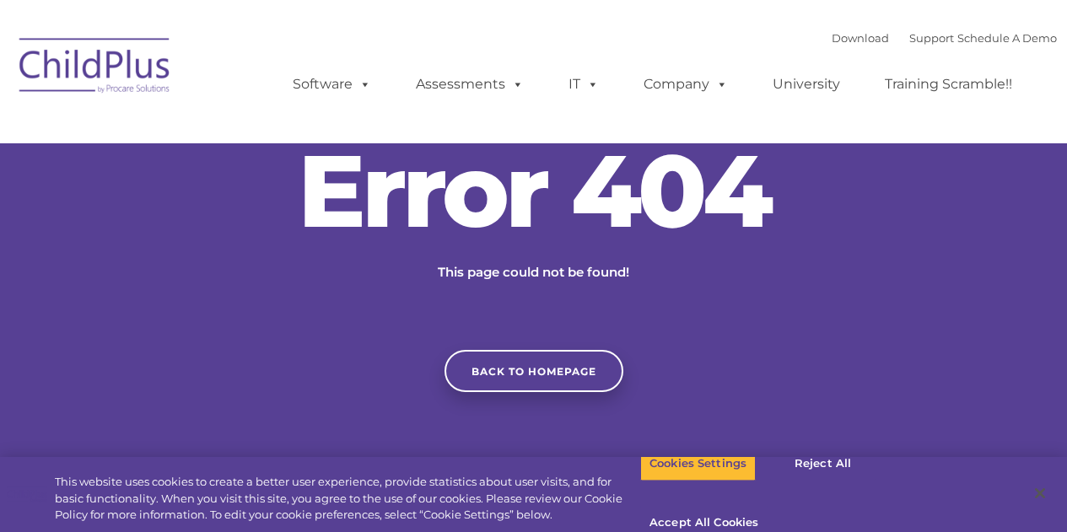 The height and width of the screenshot is (532, 1067). What do you see at coordinates (948, 84) in the screenshot?
I see `a: Training Scramble!!` at bounding box center [948, 84].